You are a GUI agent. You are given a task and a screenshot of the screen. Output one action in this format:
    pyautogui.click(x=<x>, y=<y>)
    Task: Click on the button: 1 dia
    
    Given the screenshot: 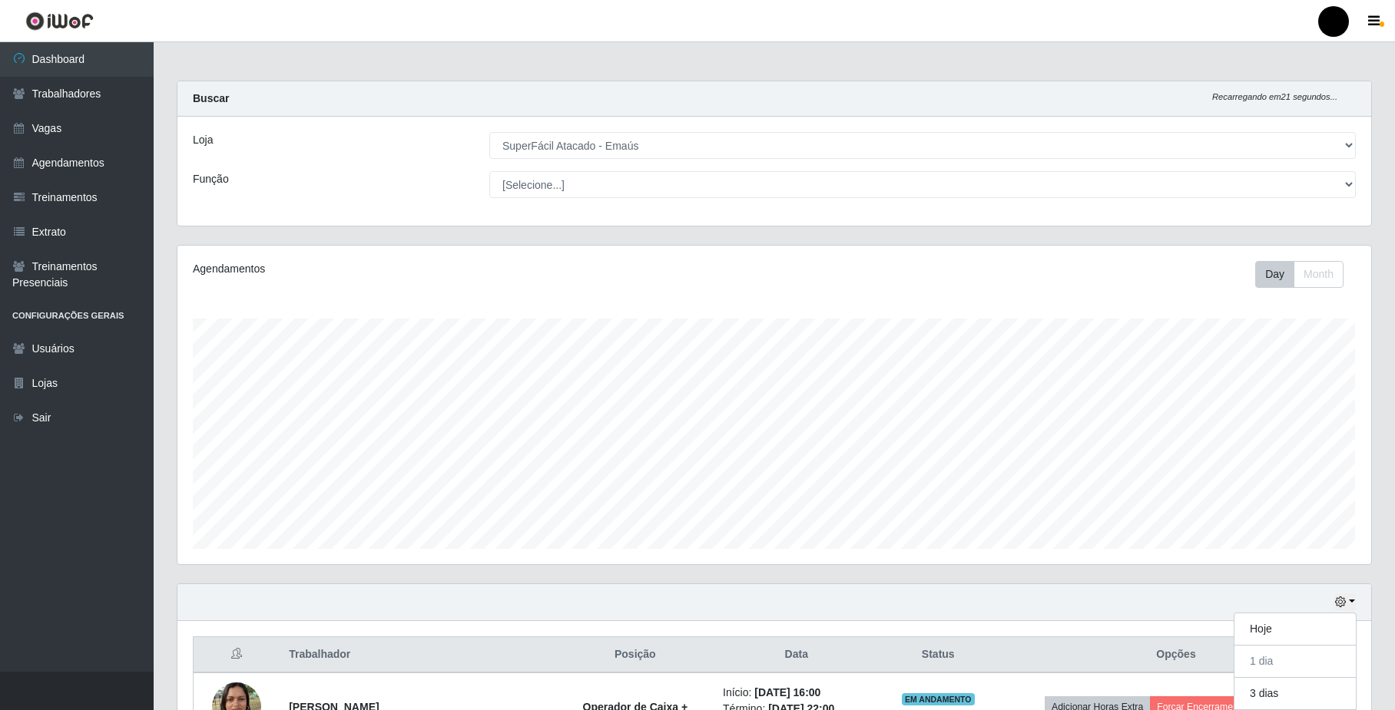 What is the action you would take?
    pyautogui.click(x=1295, y=662)
    